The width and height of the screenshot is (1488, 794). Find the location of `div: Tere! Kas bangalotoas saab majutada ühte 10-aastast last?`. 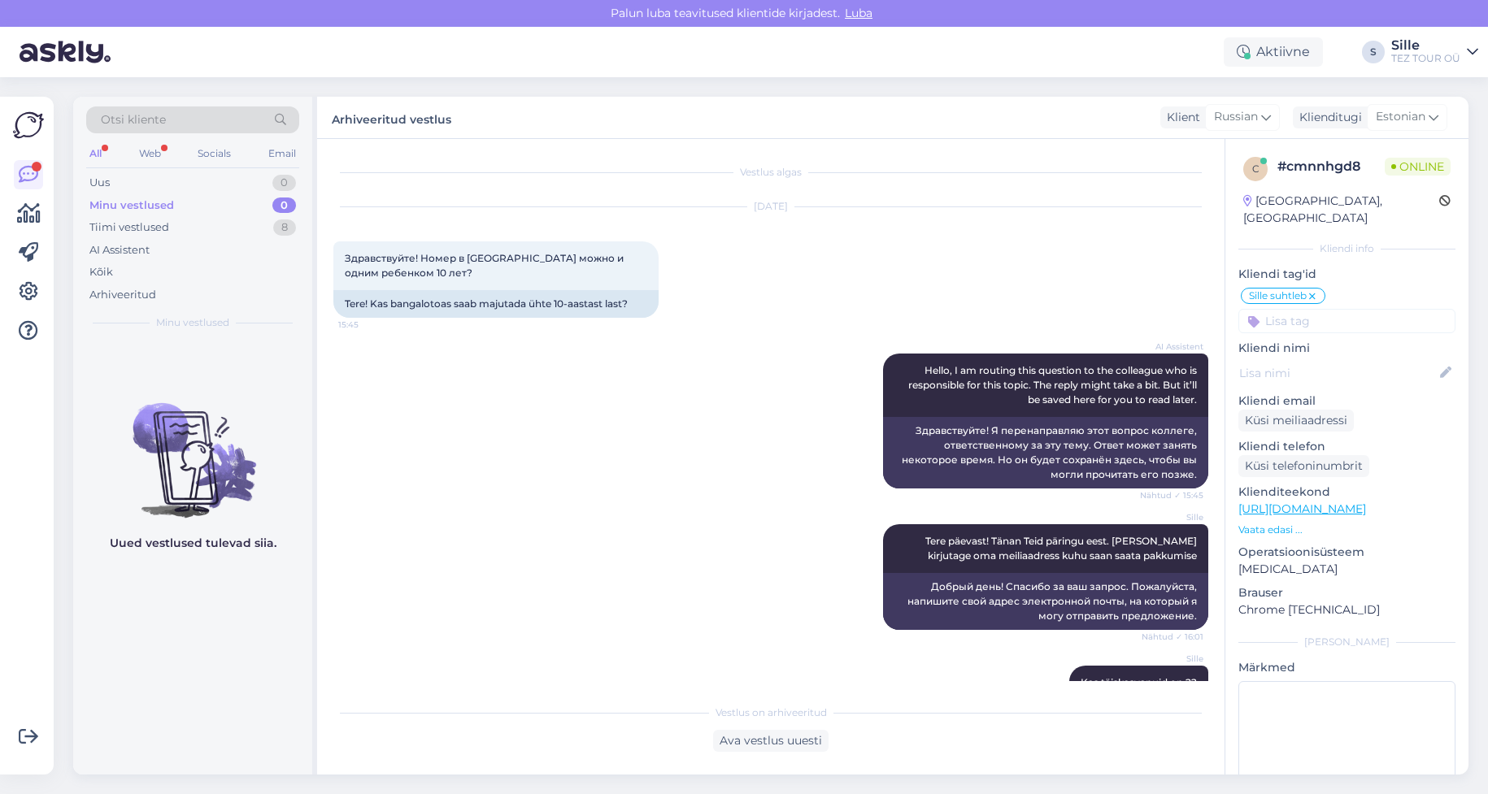

div: Tere! Kas bangalotoas saab majutada ühte 10-aastast last? is located at coordinates (496, 304).